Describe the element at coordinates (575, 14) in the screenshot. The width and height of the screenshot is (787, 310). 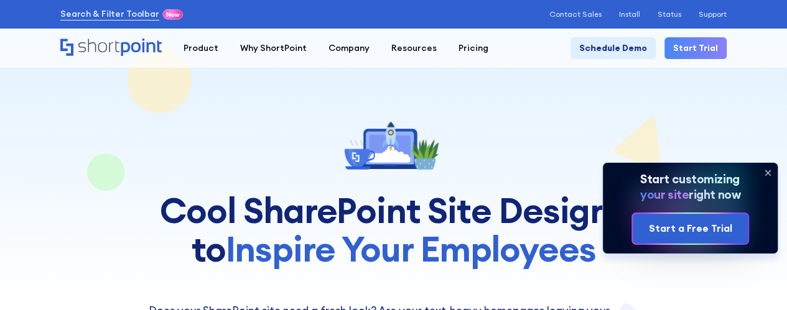
I see `a: Contact Sales` at that location.